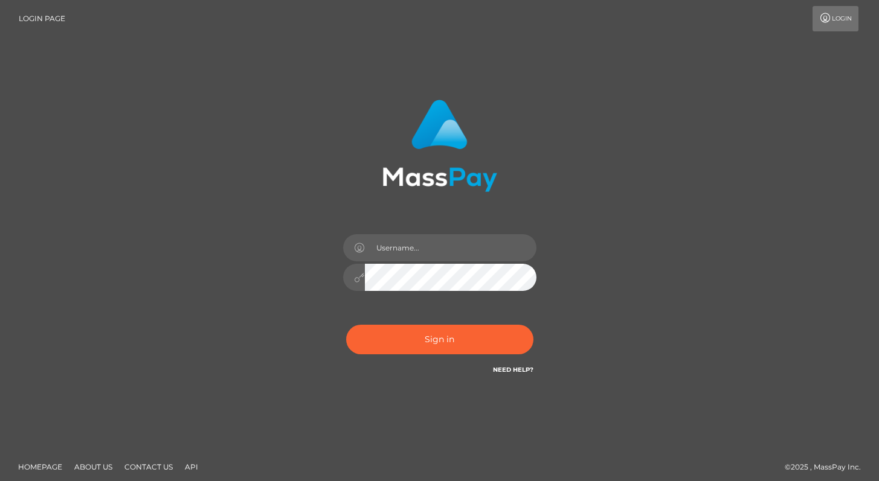 This screenshot has width=879, height=481. Describe the element at coordinates (191, 467) in the screenshot. I see `a: API` at that location.